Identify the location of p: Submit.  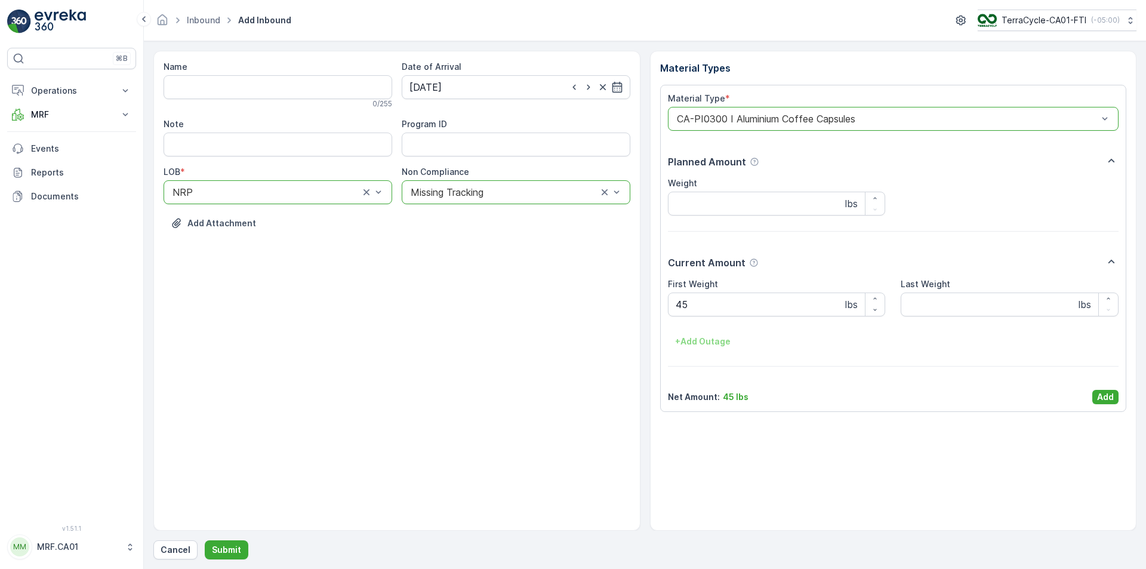
(226, 550).